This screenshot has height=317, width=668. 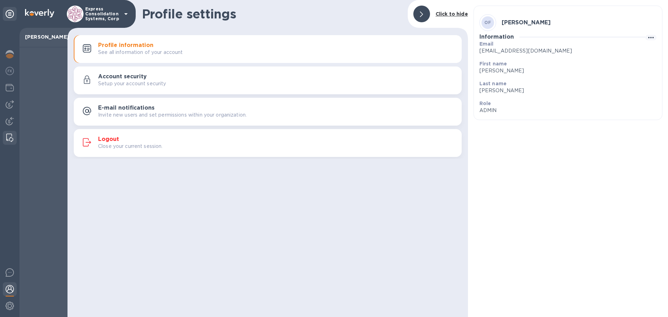 What do you see at coordinates (452, 14) in the screenshot?
I see `b: Click to hide` at bounding box center [452, 14].